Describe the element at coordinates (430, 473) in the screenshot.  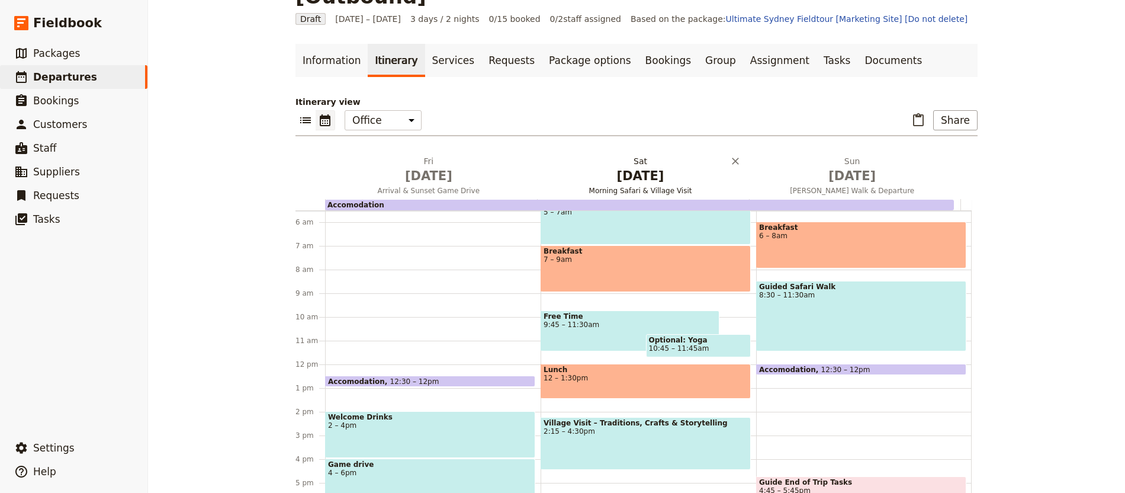
I see `span: 4 – 6pm` at that location.